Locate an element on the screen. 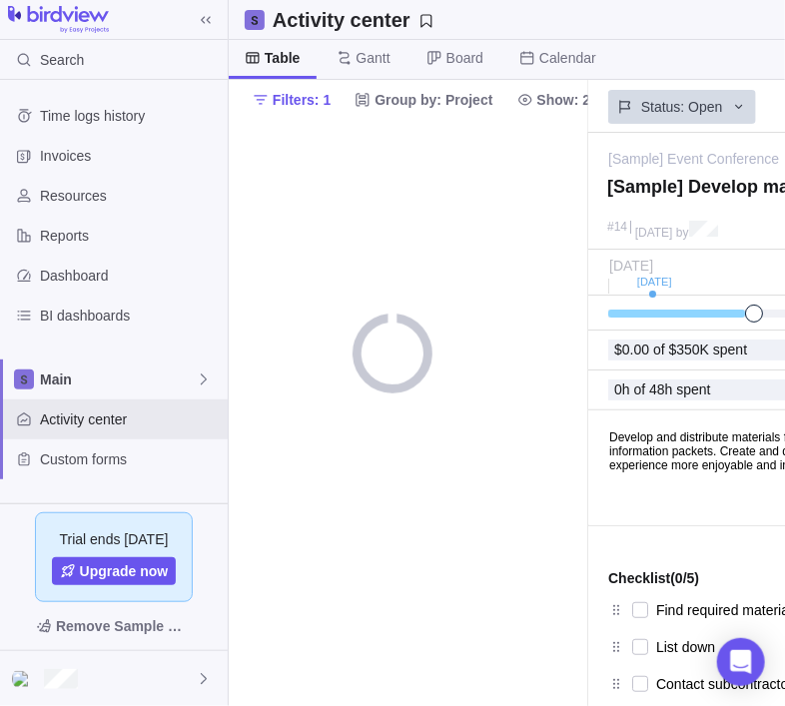 The image size is (785, 706). span: Save your current layout and filters as a View is located at coordinates (354, 20).